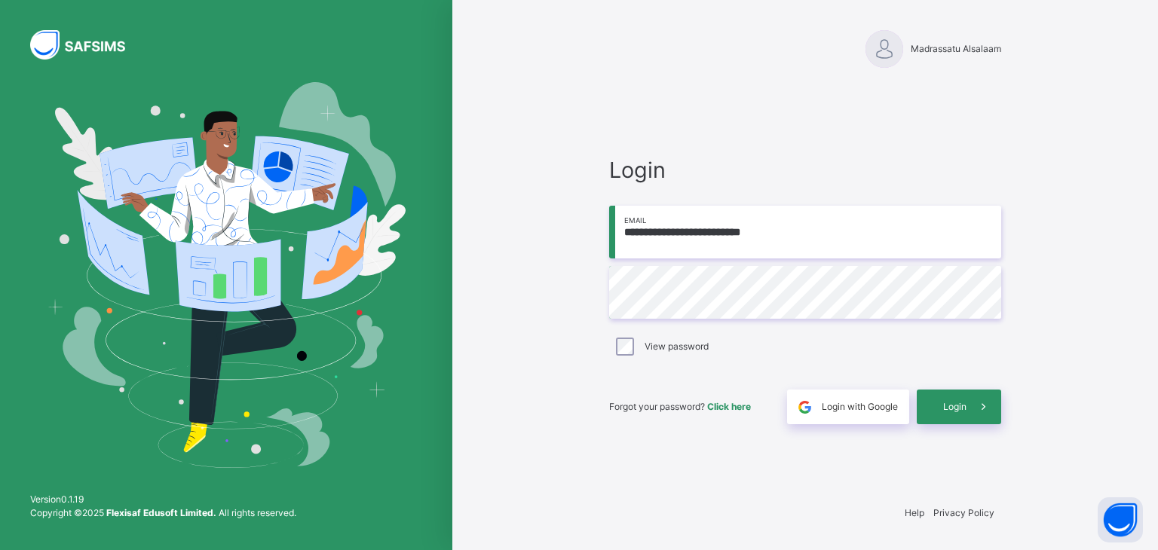 The width and height of the screenshot is (1158, 550). Describe the element at coordinates (676, 347) in the screenshot. I see `label: View password` at that location.